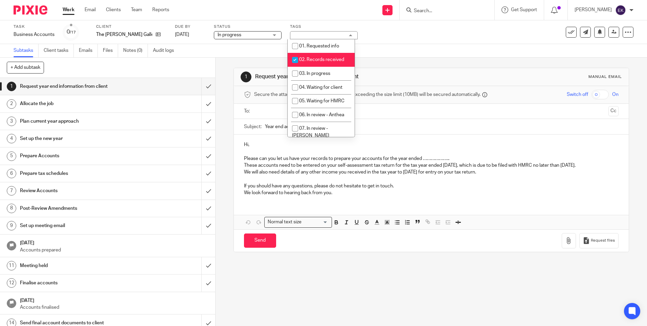  Describe the element at coordinates (431, 145) in the screenshot. I see `p: Hi,` at that location.